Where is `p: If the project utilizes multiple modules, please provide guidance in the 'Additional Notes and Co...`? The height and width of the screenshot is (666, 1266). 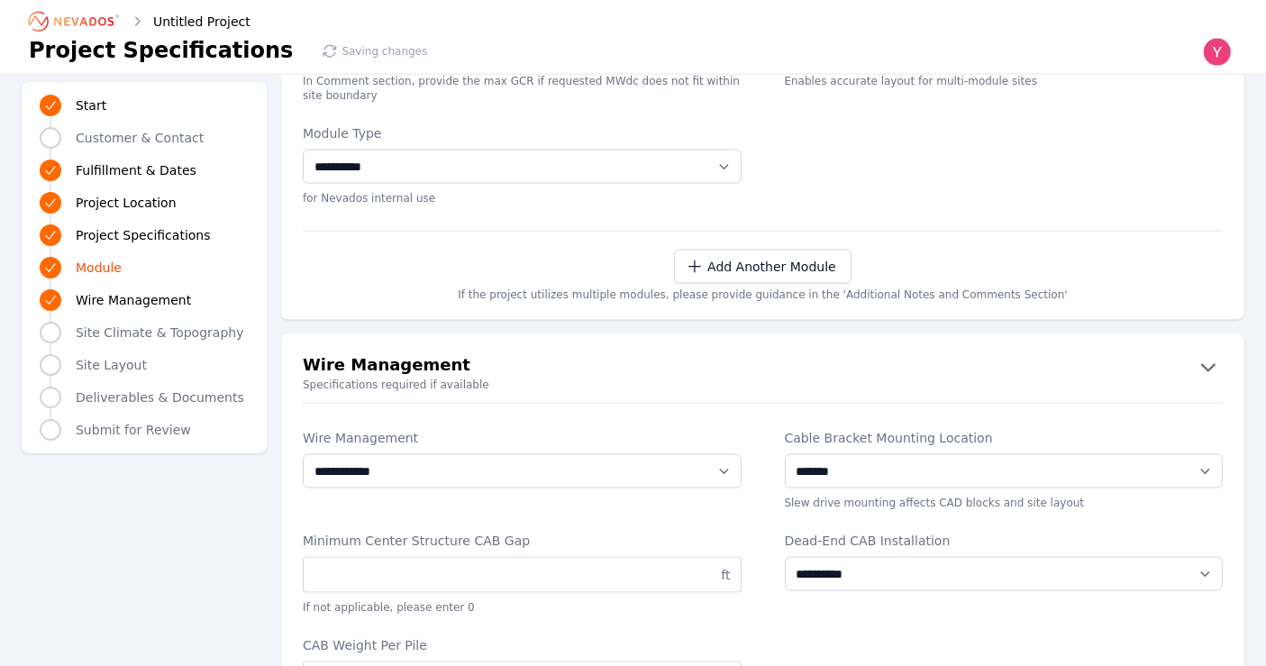
p: If the project utilizes multiple modules, please provide guidance in the 'Additional Notes and Co... is located at coordinates (762, 293).